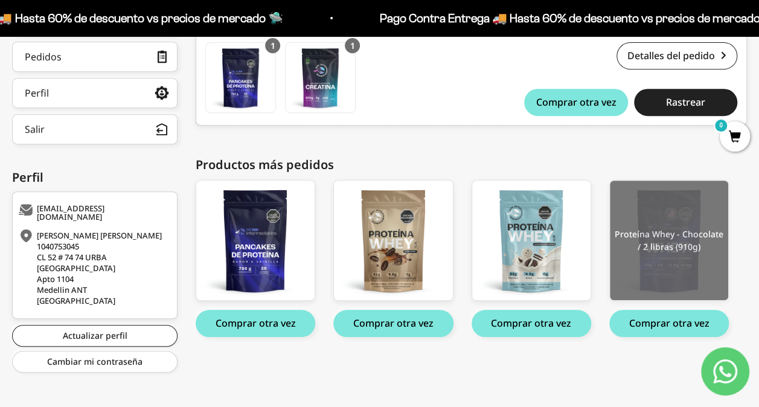 The height and width of the screenshot is (407, 759). I want to click on a: Proteína Whey - Cookies & Cream - Cookies & Cream / 1 libra (460g), so click(531, 240).